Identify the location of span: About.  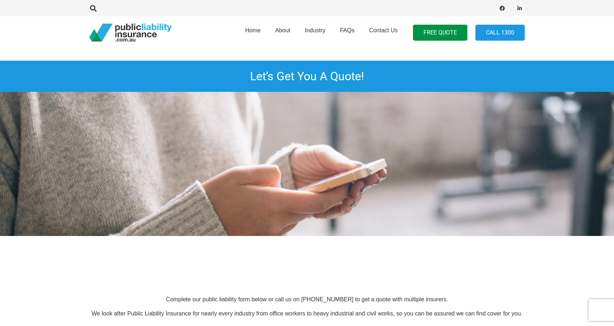
(283, 30).